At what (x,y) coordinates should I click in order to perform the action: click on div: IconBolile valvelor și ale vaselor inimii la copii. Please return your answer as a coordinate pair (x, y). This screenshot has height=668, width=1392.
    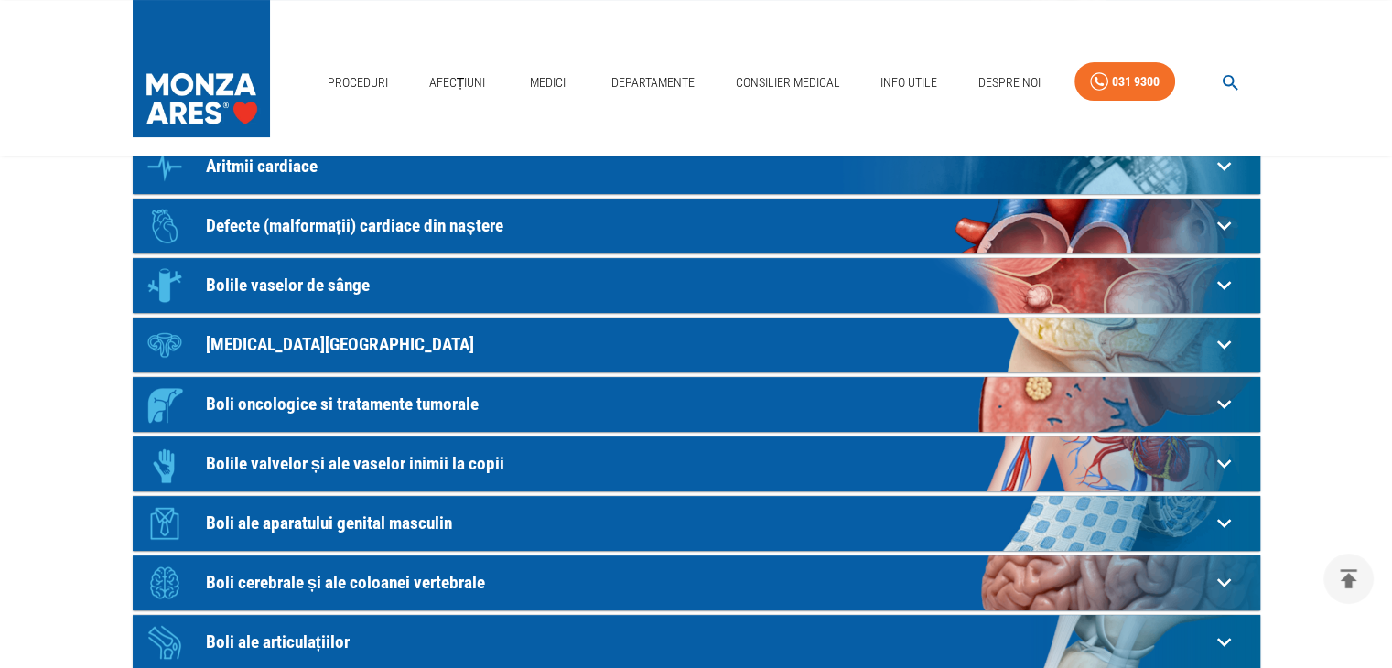
    Looking at the image, I should click on (696, 464).